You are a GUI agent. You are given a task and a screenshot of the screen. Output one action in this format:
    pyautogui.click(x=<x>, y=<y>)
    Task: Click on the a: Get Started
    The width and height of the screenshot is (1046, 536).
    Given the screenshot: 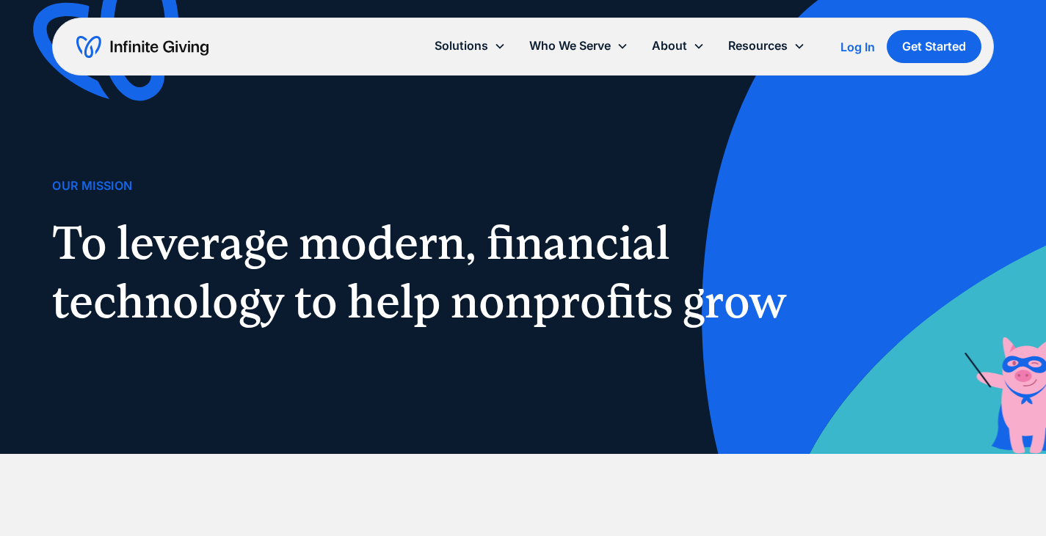 What is the action you would take?
    pyautogui.click(x=933, y=46)
    